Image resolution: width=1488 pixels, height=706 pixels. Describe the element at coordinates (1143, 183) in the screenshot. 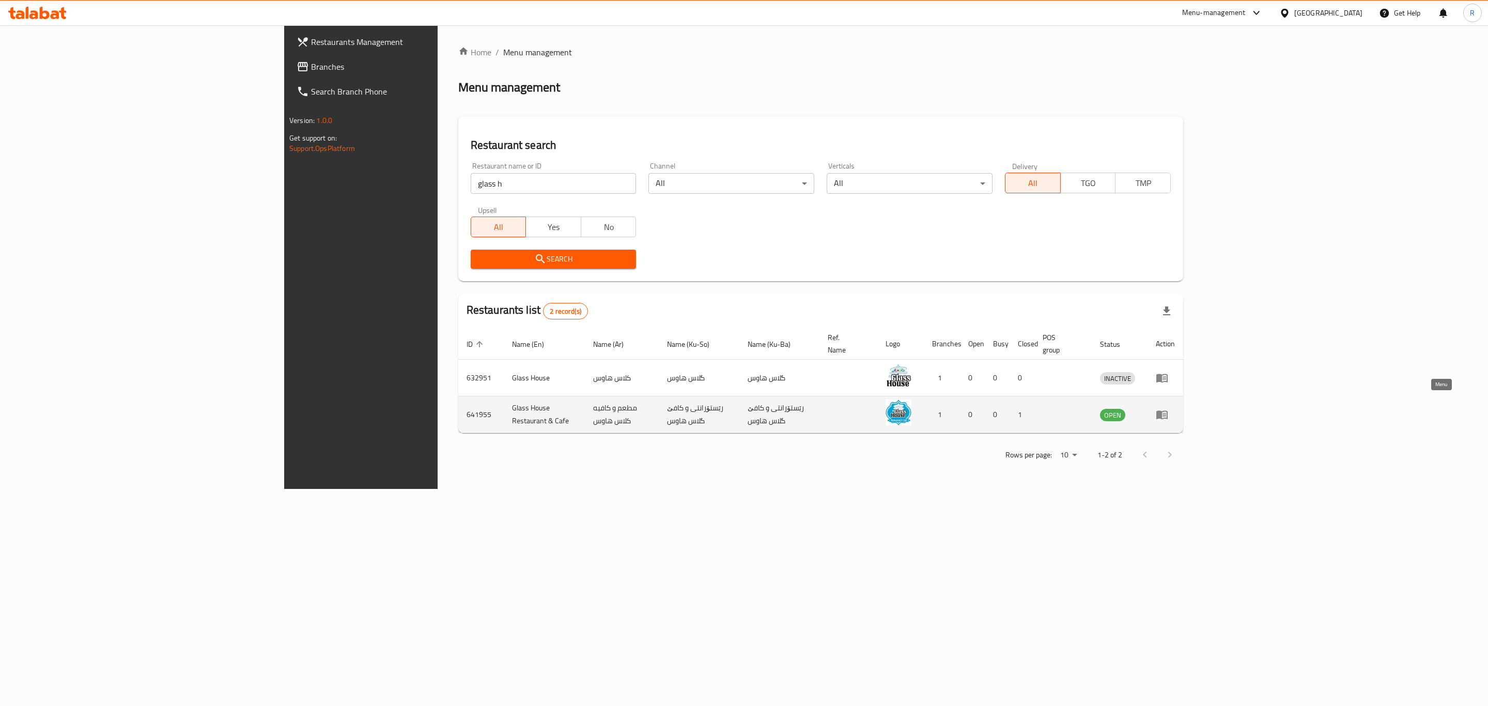

I see `span: TMP` at that location.